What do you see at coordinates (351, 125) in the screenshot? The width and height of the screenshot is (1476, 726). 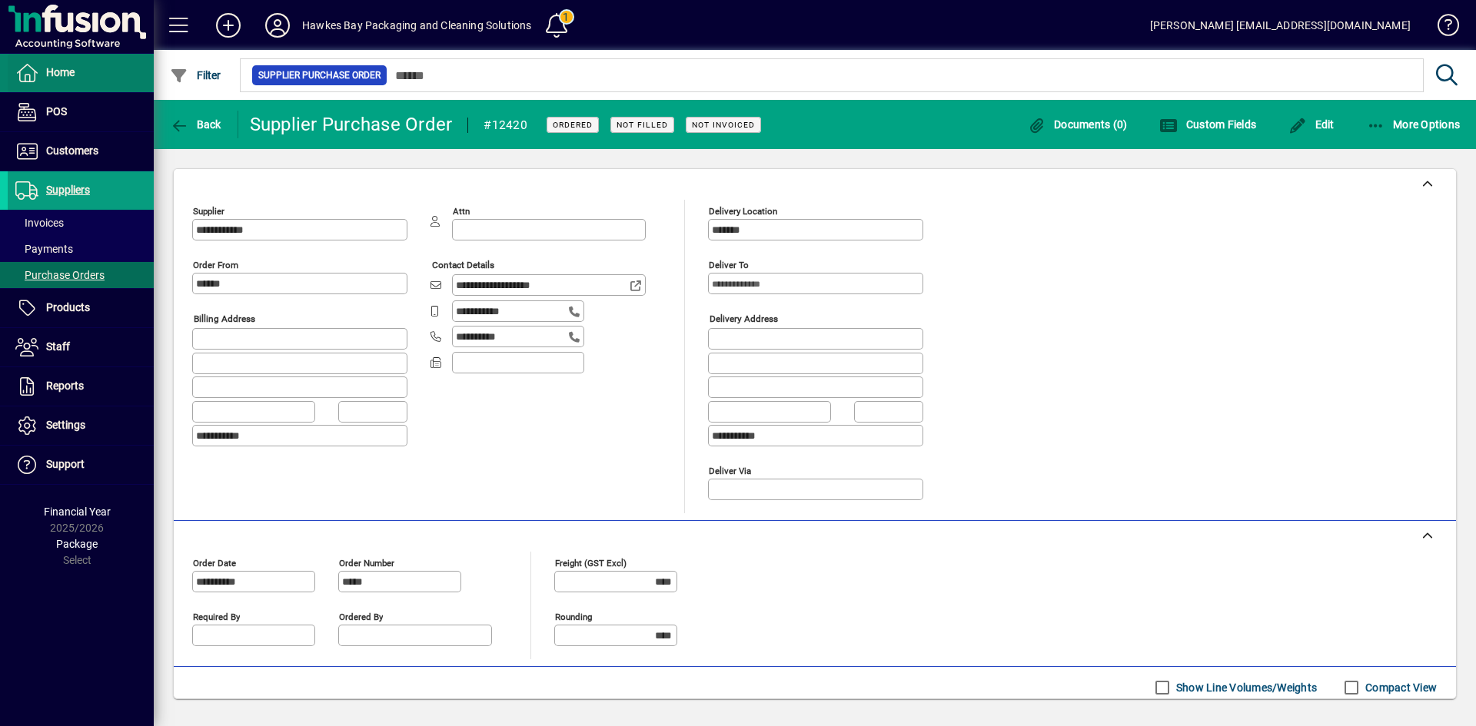 I see `div: Supplier Purchase Order` at bounding box center [351, 125].